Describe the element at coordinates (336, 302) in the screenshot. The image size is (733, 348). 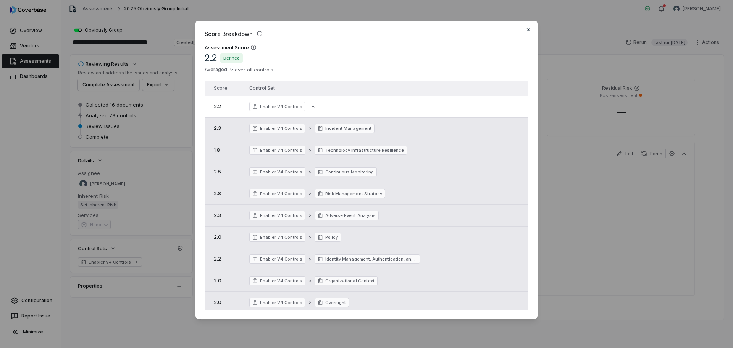
I see `span: Oversight` at that location.